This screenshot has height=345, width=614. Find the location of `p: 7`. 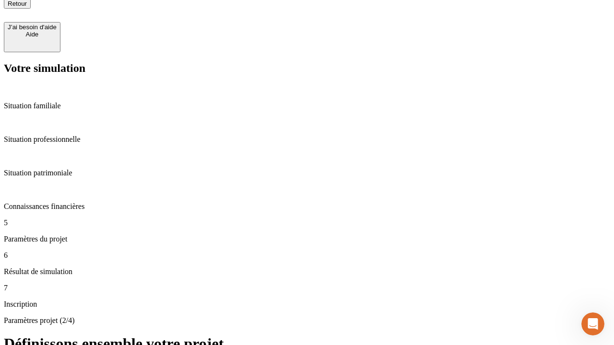

p: 7 is located at coordinates (307, 288).